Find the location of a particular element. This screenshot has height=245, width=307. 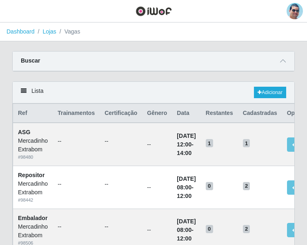

div: # 98480 is located at coordinates (33, 157).